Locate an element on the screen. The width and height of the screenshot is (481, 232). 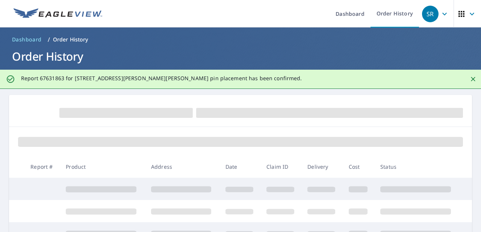
span: Dashboard is located at coordinates (27, 39).